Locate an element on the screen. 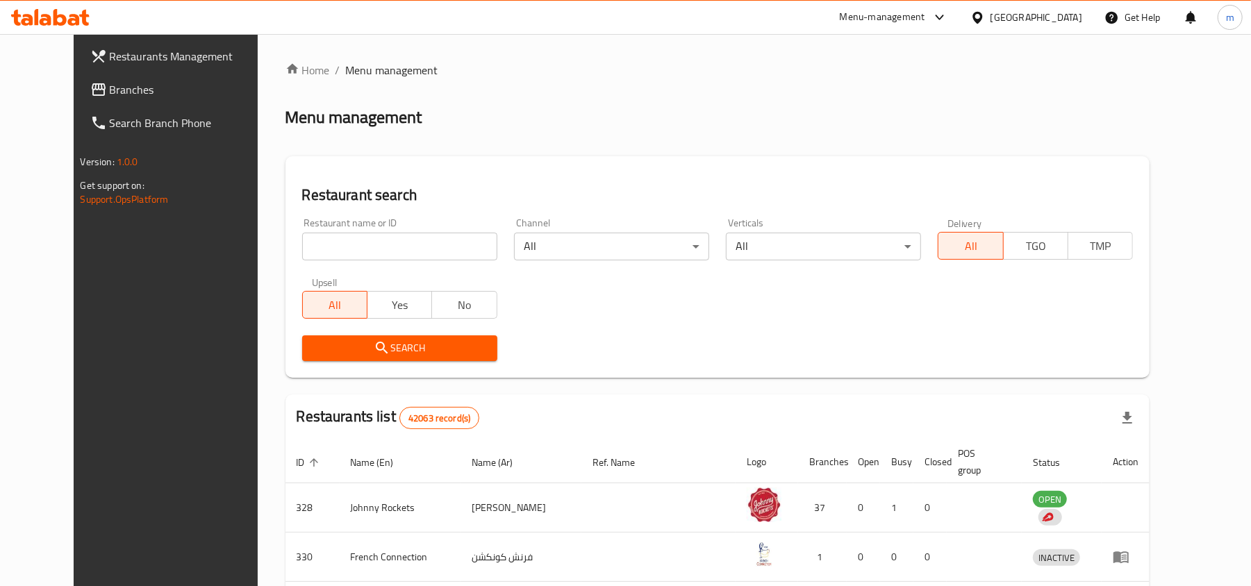 This screenshot has height=586, width=1251. span: INACTIVE is located at coordinates (1056, 558).